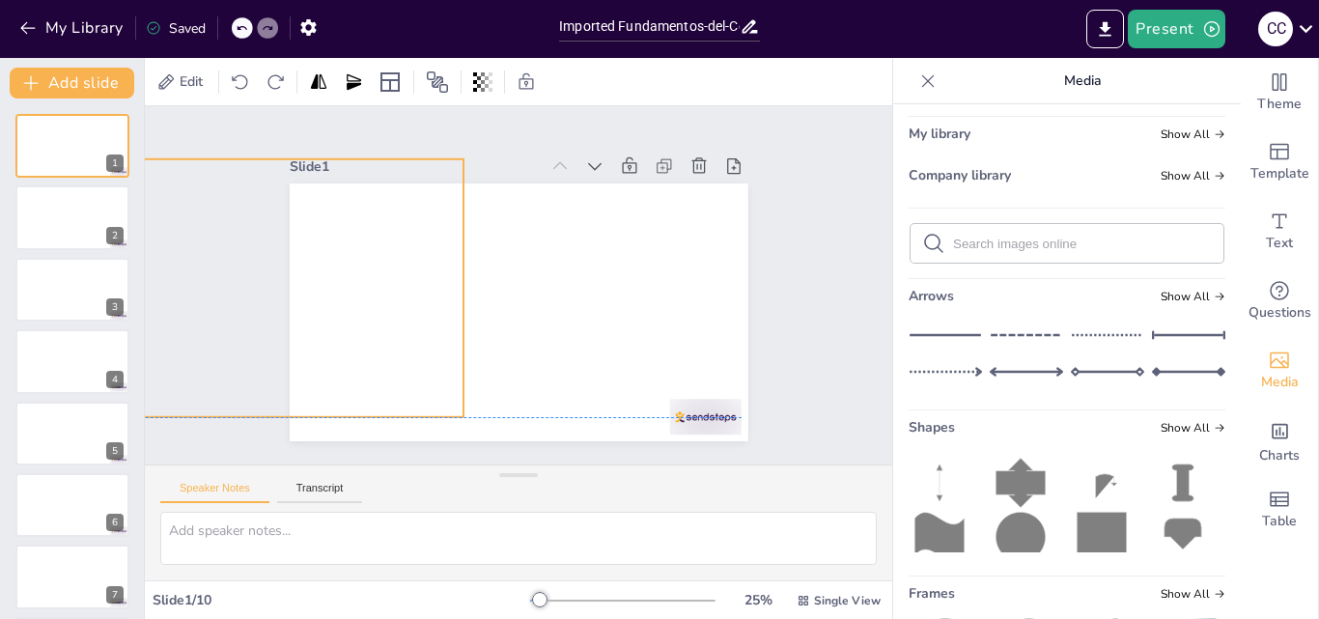 The image size is (1319, 619). Describe the element at coordinates (613, 158) in the screenshot. I see `div: Slide 1` at that location.